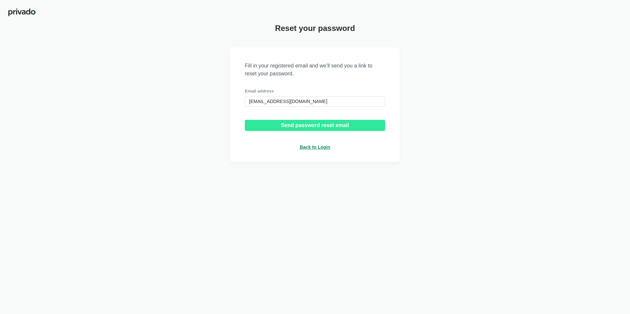  I want to click on div: Email address, so click(315, 91).